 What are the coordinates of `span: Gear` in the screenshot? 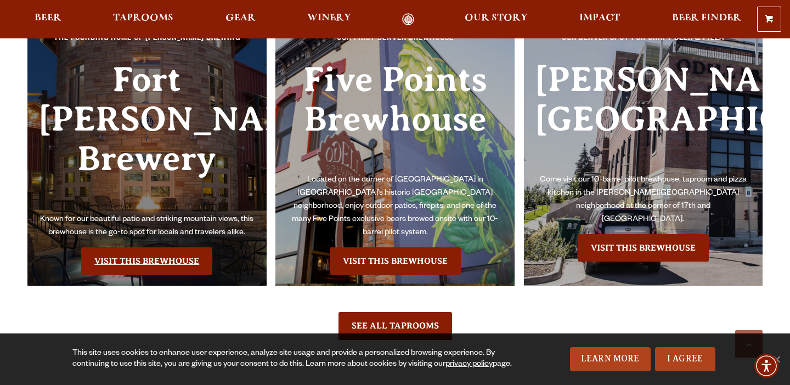 It's located at (240, 18).